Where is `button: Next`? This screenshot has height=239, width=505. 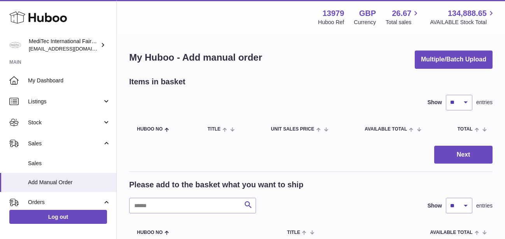 button: Next is located at coordinates (464, 155).